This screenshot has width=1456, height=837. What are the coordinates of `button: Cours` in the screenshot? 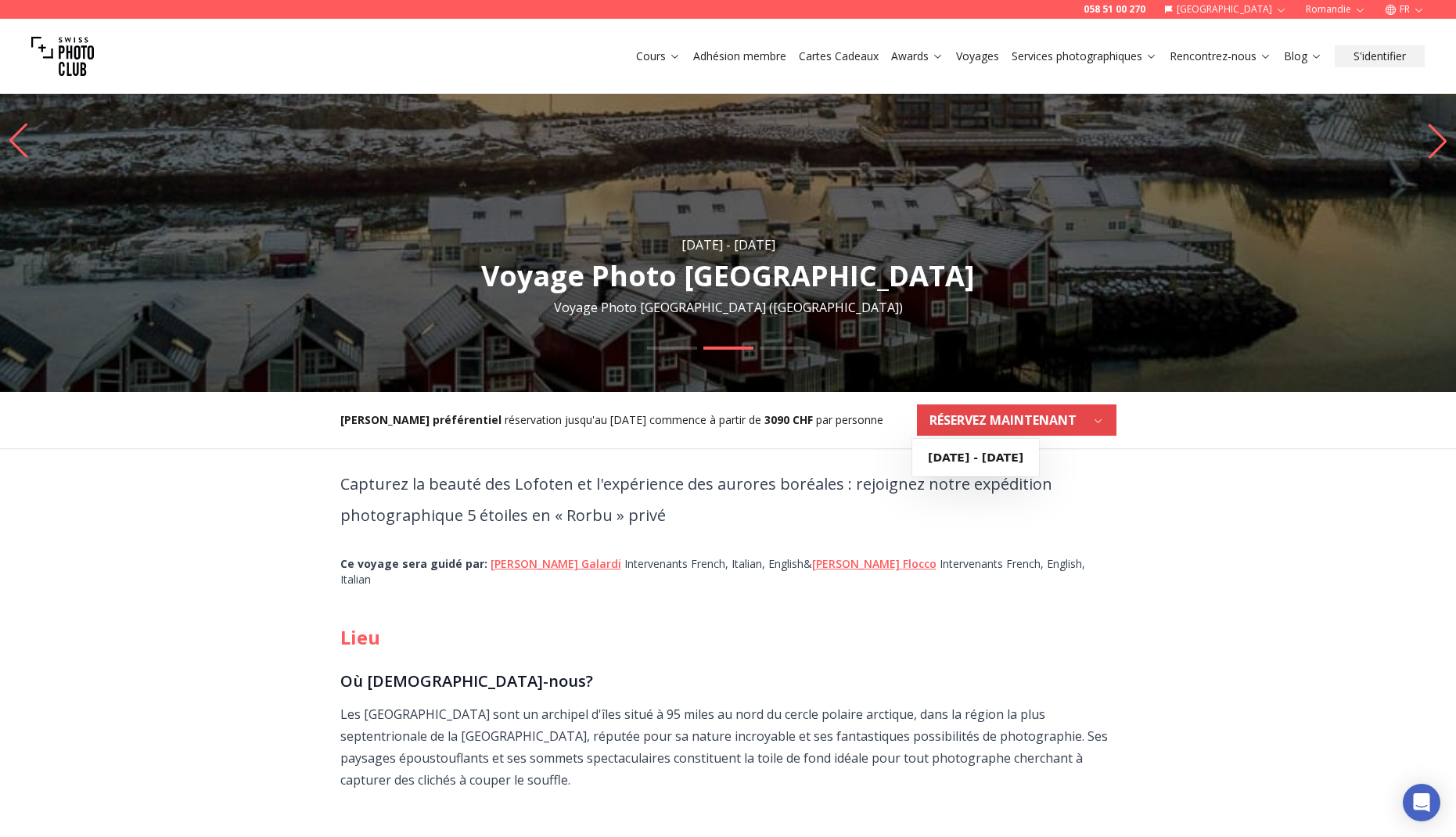 It's located at (658, 57).